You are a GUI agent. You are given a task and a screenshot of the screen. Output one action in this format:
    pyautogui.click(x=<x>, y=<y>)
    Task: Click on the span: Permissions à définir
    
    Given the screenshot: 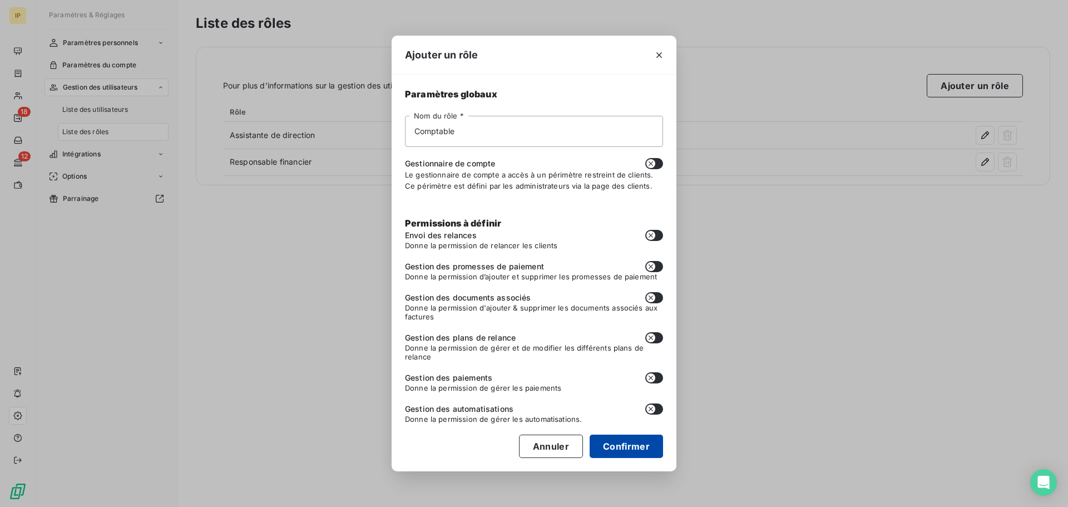 What is the action you would take?
    pyautogui.click(x=453, y=223)
    